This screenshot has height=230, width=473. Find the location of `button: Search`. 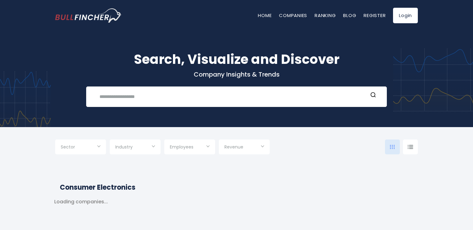

button: Search is located at coordinates (373, 96).